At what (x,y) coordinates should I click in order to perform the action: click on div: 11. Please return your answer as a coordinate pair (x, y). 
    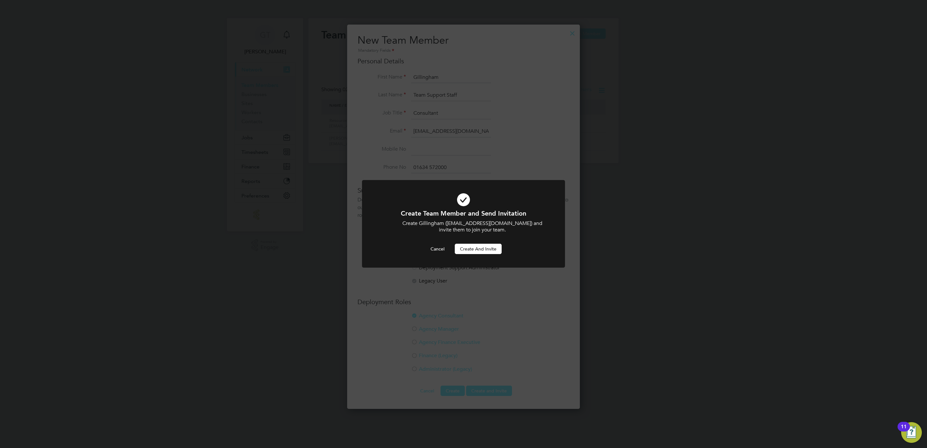
    Looking at the image, I should click on (904, 431).